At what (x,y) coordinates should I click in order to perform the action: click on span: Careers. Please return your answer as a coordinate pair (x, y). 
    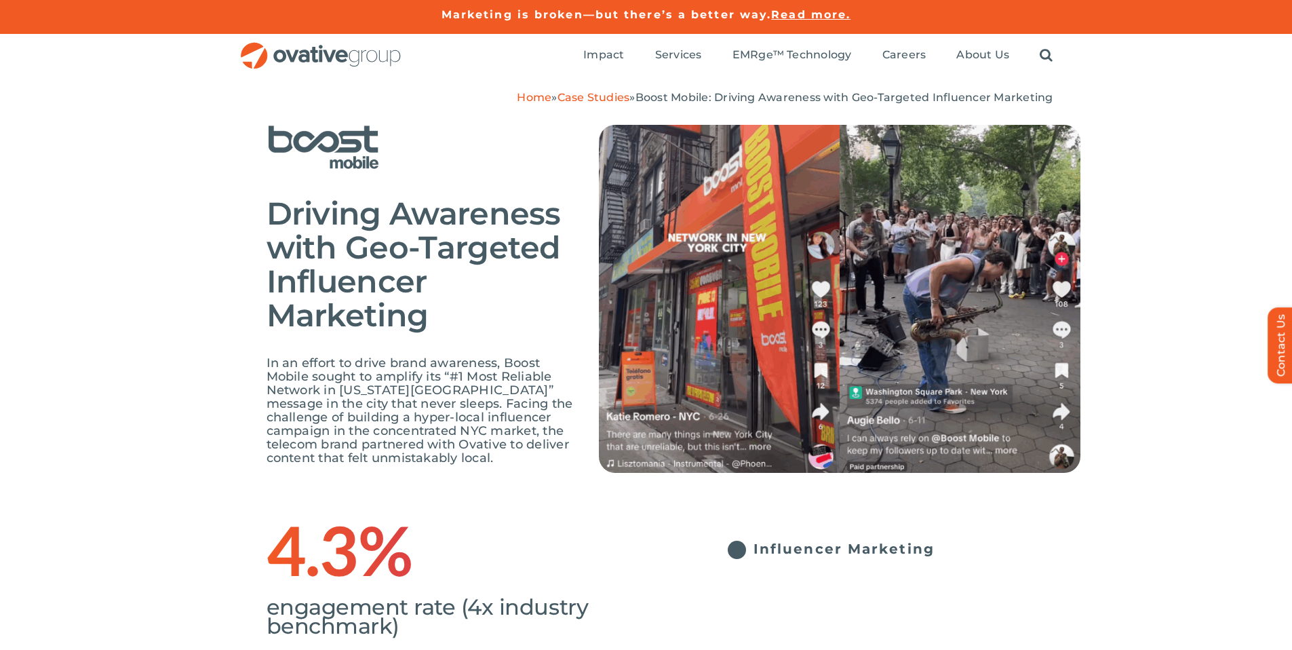
    Looking at the image, I should click on (904, 55).